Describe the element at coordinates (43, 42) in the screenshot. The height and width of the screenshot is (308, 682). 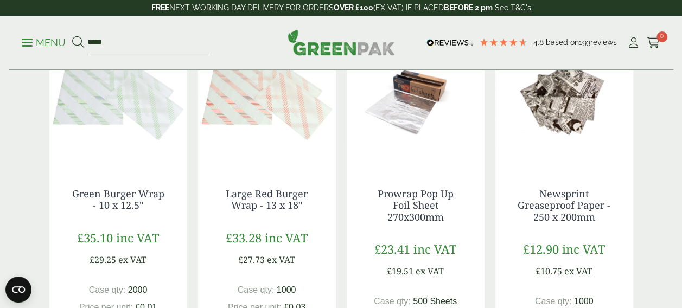
I see `a: Menu` at that location.